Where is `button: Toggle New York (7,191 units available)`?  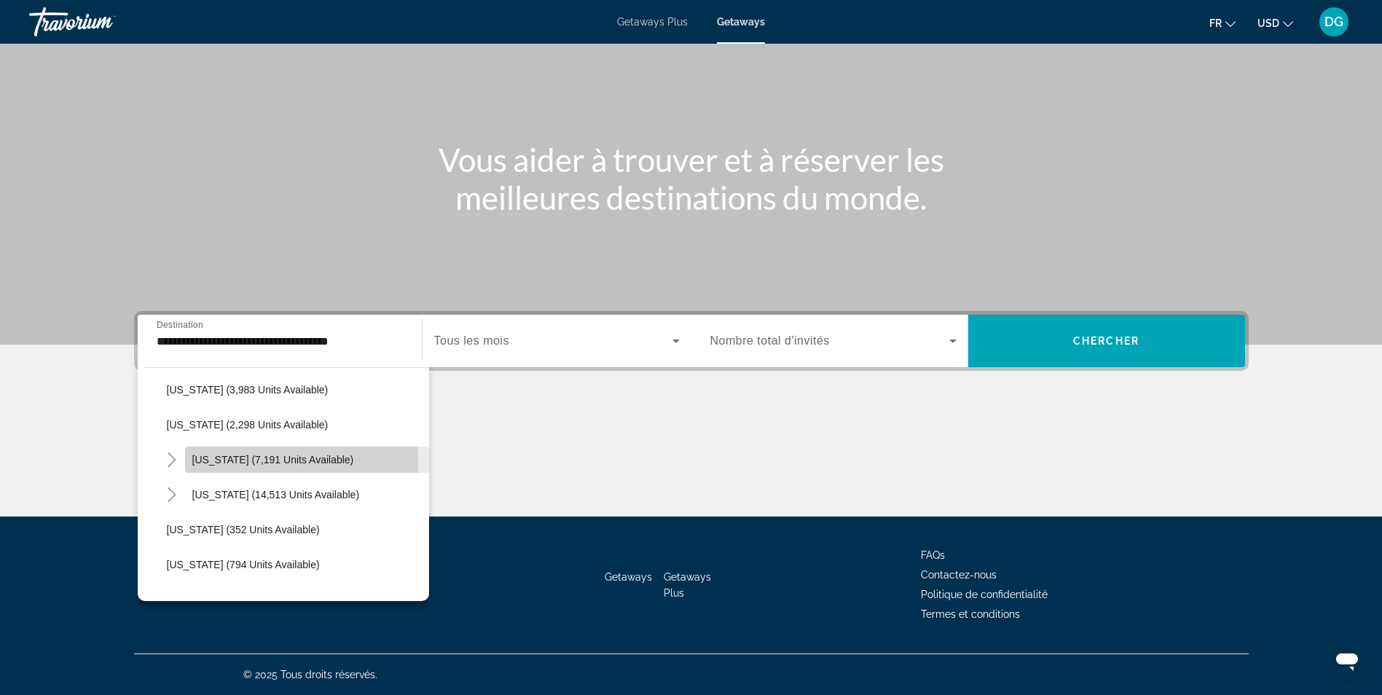 button: Toggle New York (7,191 units available) is located at coordinates (172, 460).